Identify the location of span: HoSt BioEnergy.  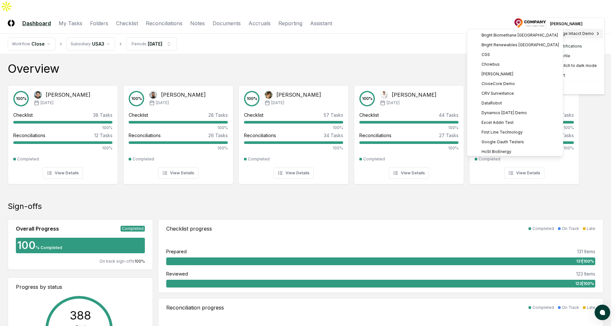
(496, 152).